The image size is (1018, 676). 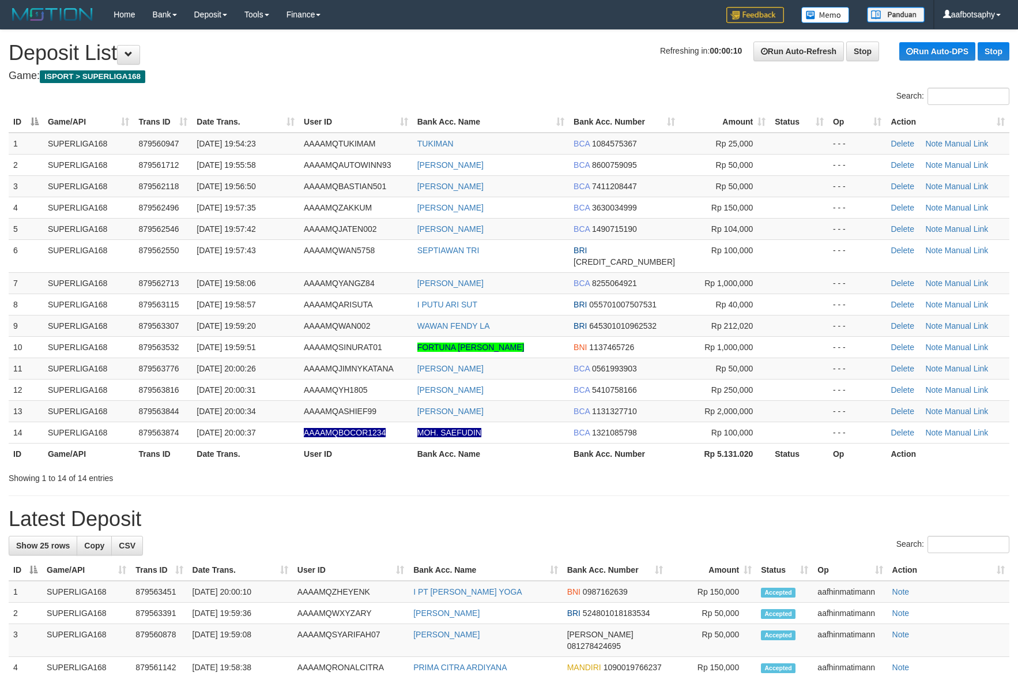 I want to click on span: Accepted, so click(x=778, y=614).